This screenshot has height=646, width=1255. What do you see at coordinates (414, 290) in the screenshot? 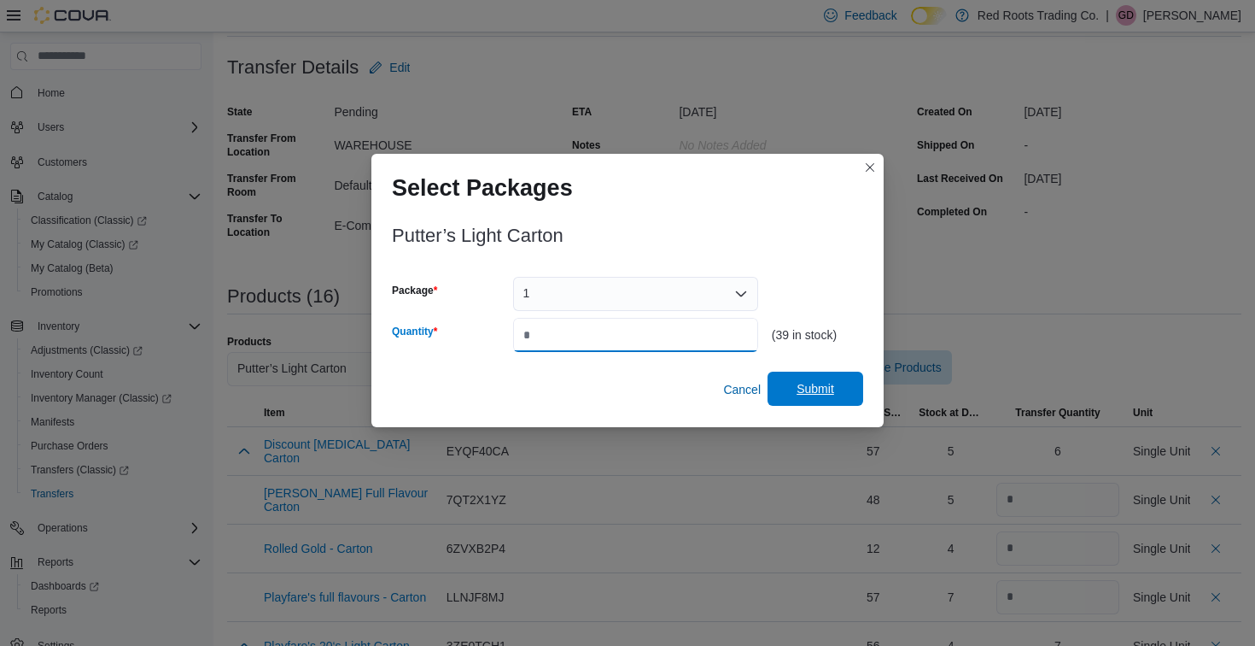
I see `label: Package` at bounding box center [414, 290].